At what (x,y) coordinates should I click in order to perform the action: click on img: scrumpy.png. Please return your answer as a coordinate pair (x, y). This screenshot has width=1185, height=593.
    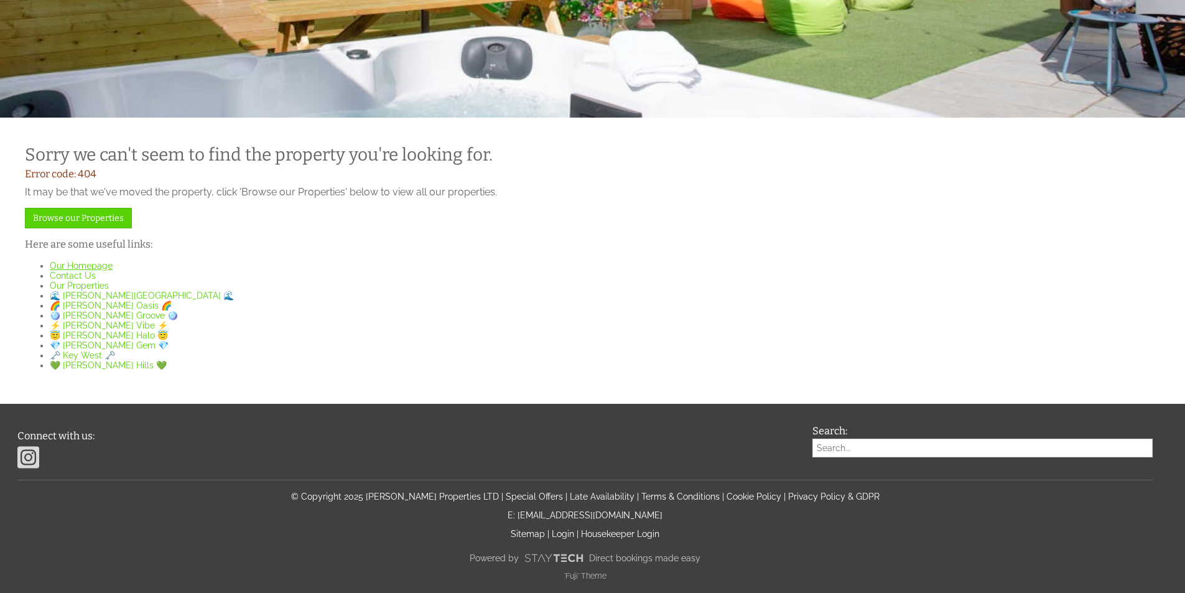
    Looking at the image, I should click on (553, 558).